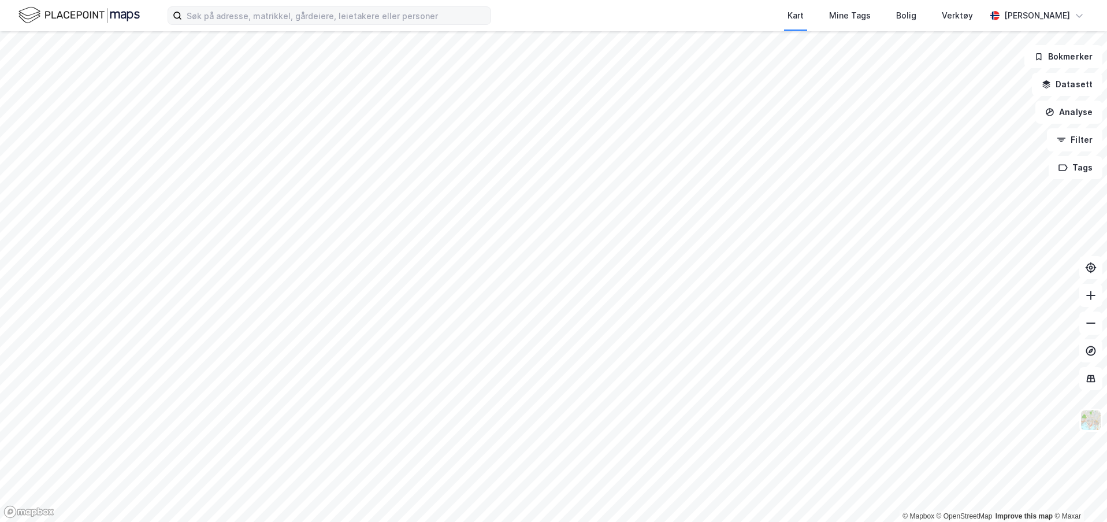  I want to click on img: Z, so click(1091, 420).